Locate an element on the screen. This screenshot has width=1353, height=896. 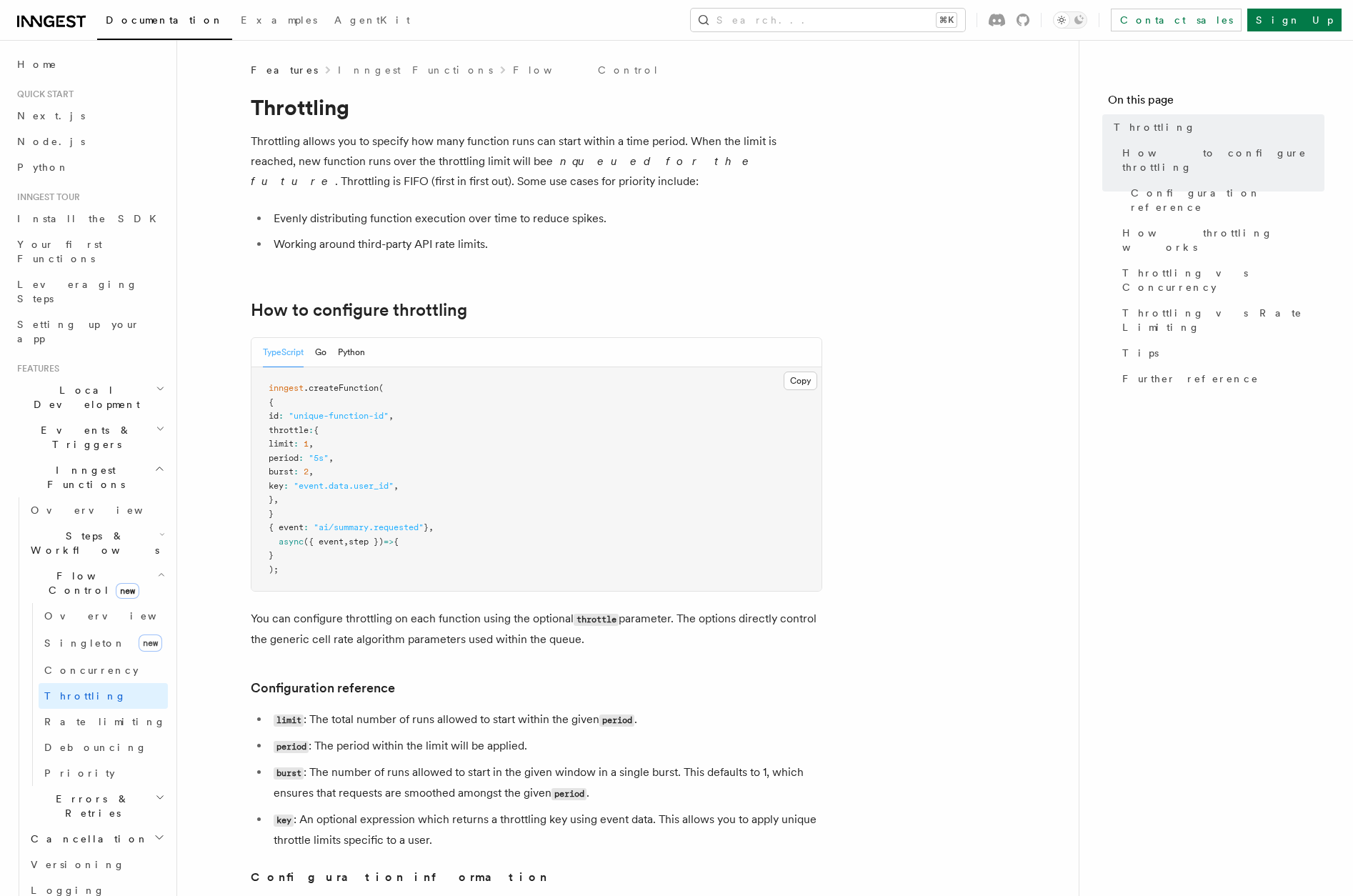
code: key is located at coordinates (283, 820).